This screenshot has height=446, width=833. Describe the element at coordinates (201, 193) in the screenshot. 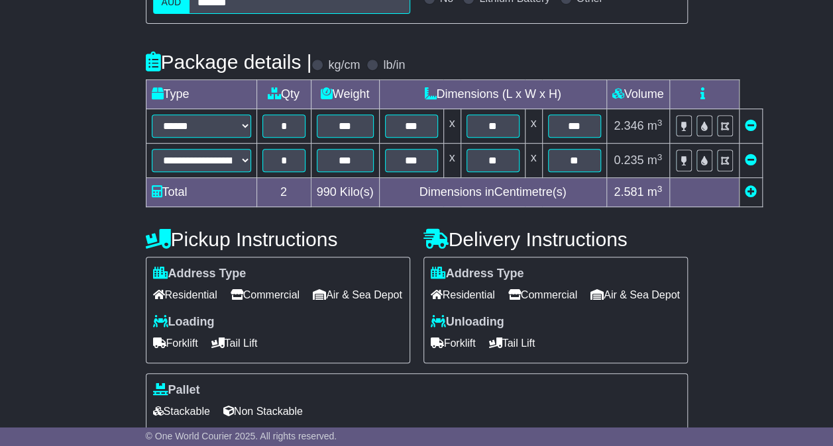

I see `td: Total` at that location.